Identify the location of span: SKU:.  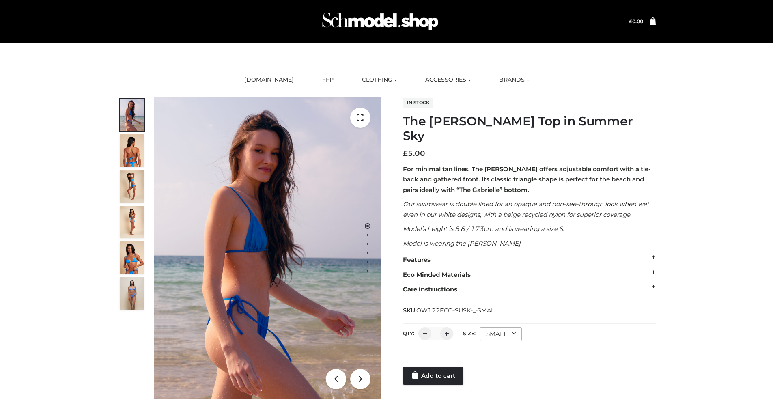
(450, 310).